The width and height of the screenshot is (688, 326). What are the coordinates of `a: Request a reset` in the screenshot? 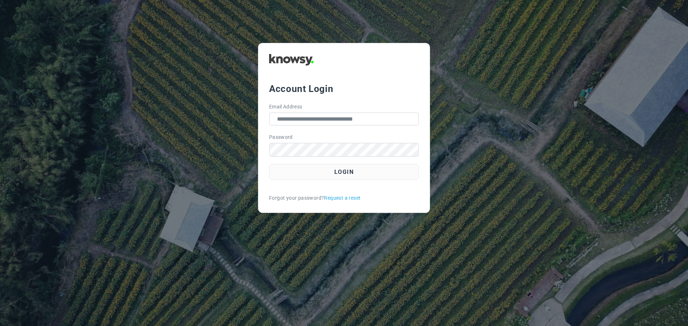 It's located at (342, 198).